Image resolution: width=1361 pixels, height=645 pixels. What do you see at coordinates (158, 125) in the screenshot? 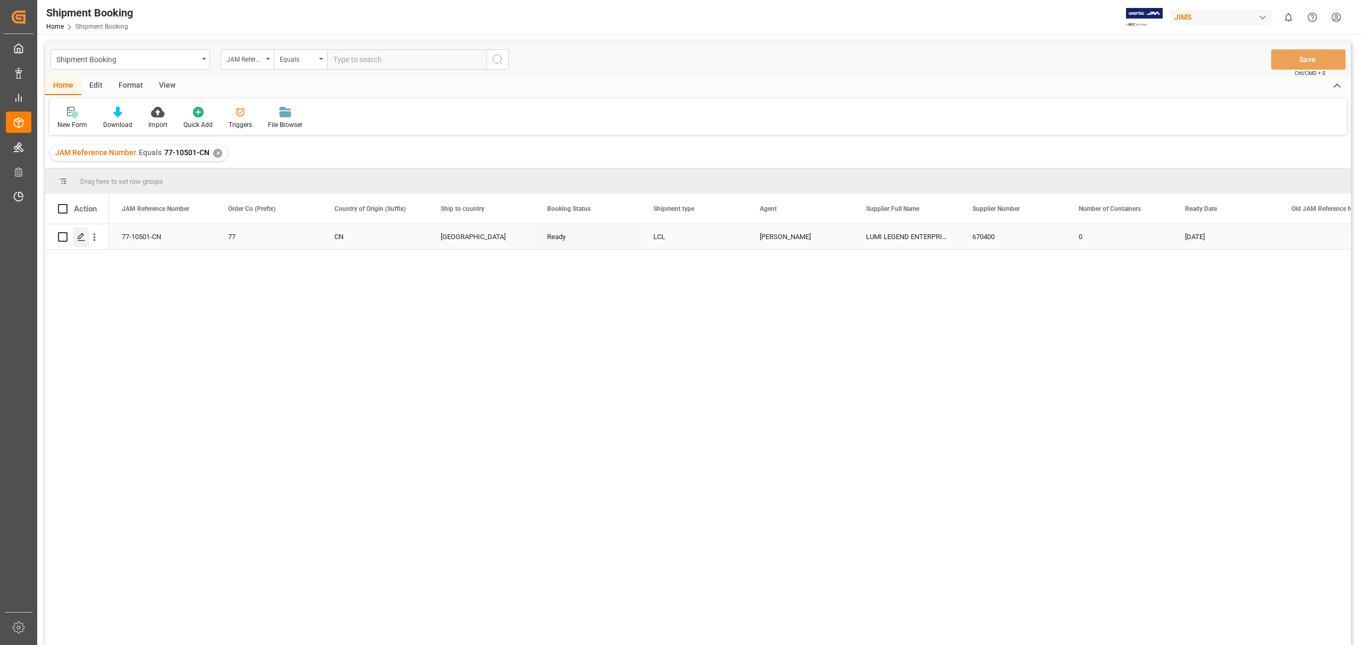
I see `div: Import` at bounding box center [158, 125].